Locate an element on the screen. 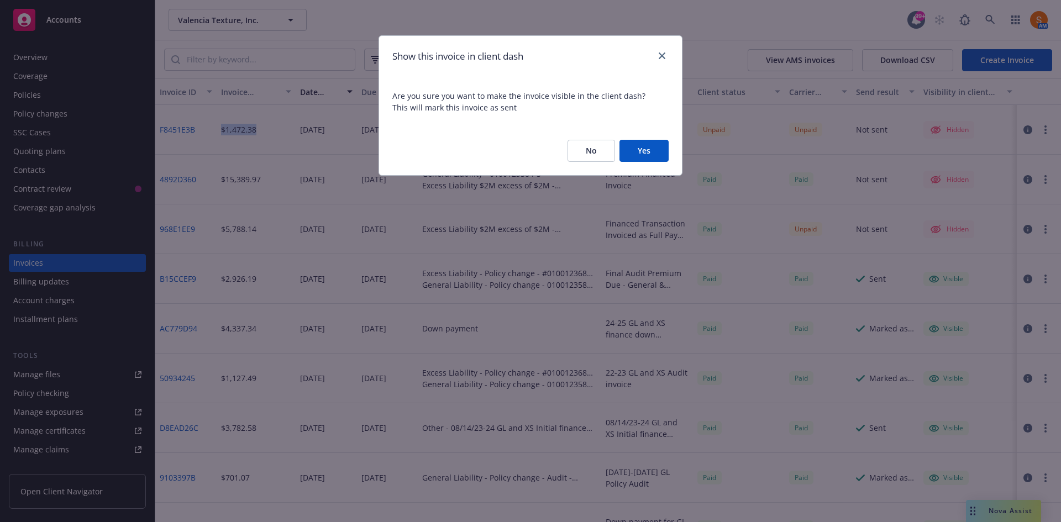 The width and height of the screenshot is (1061, 522). span: Are you sure you want to make the invoice visible in the client dash? is located at coordinates (531, 96).